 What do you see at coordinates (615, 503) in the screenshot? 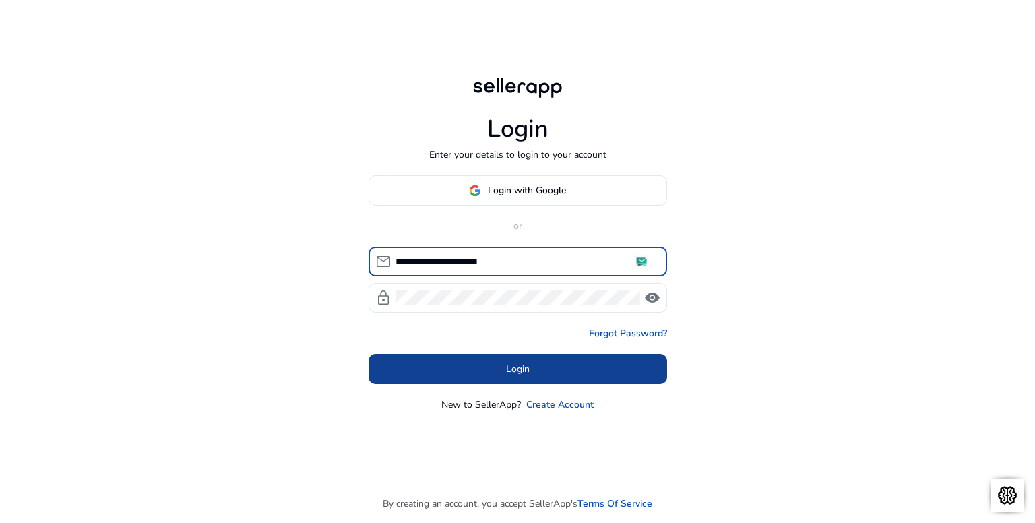
I see `a: Terms Of Service` at bounding box center [615, 503].